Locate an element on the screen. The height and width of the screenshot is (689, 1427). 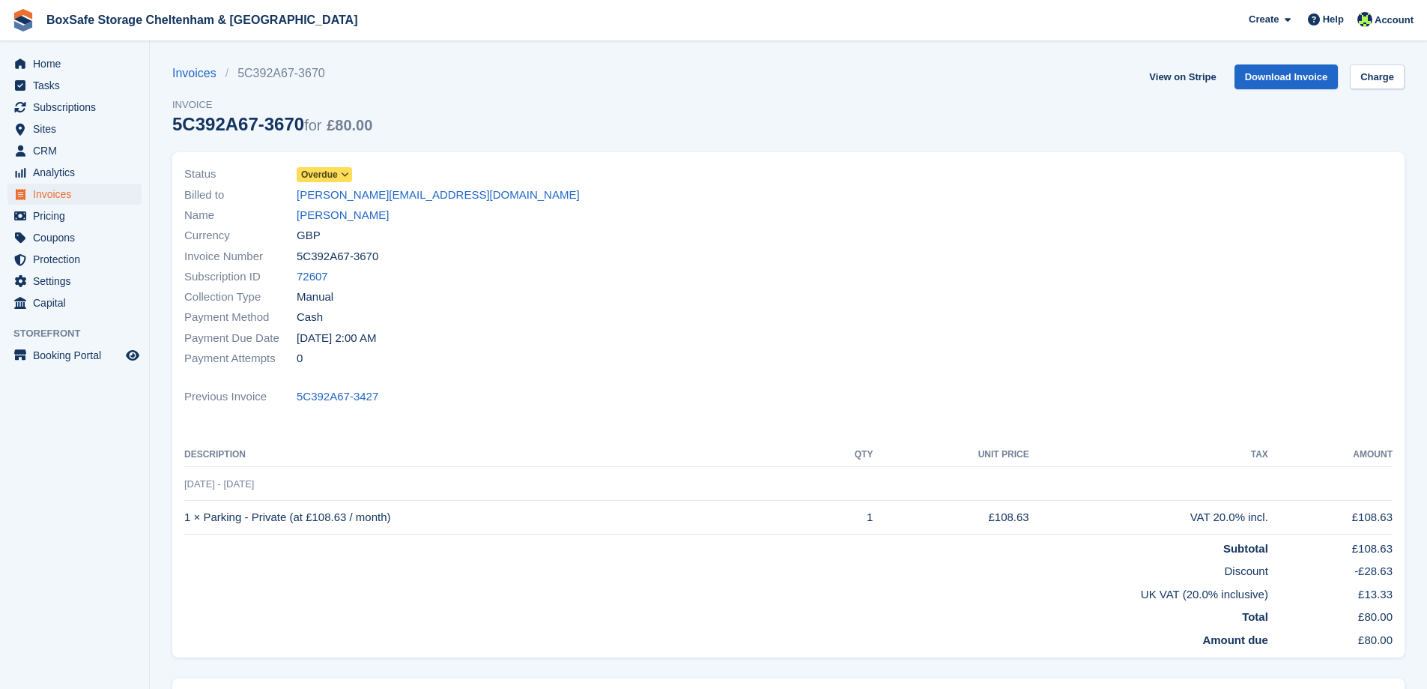
td: -£28.63 is located at coordinates (1331, 568).